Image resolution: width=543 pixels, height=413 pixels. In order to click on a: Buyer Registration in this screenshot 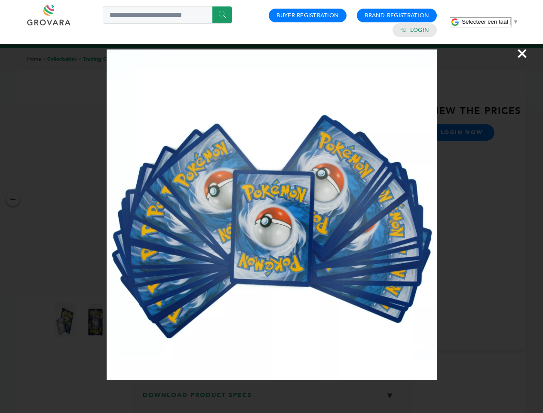, I will do `click(307, 15)`.